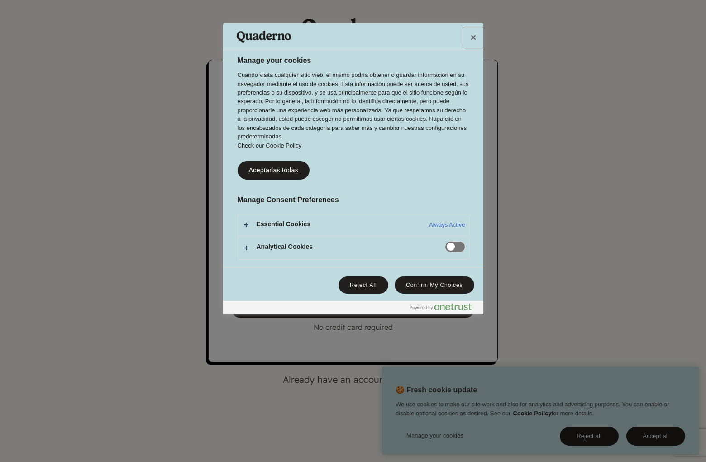 The height and width of the screenshot is (462, 706). I want to click on div: Cuando visita cualquier sitio web, el mismo podría obtener o guardar información en su navegador ..., so click(354, 110).